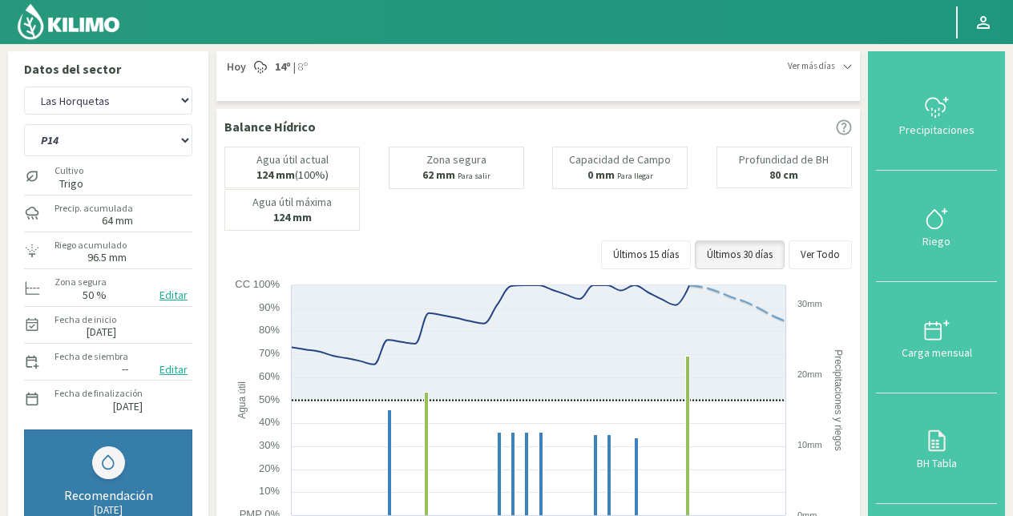  Describe the element at coordinates (936, 337) in the screenshot. I see `button: Carga mensual` at that location.